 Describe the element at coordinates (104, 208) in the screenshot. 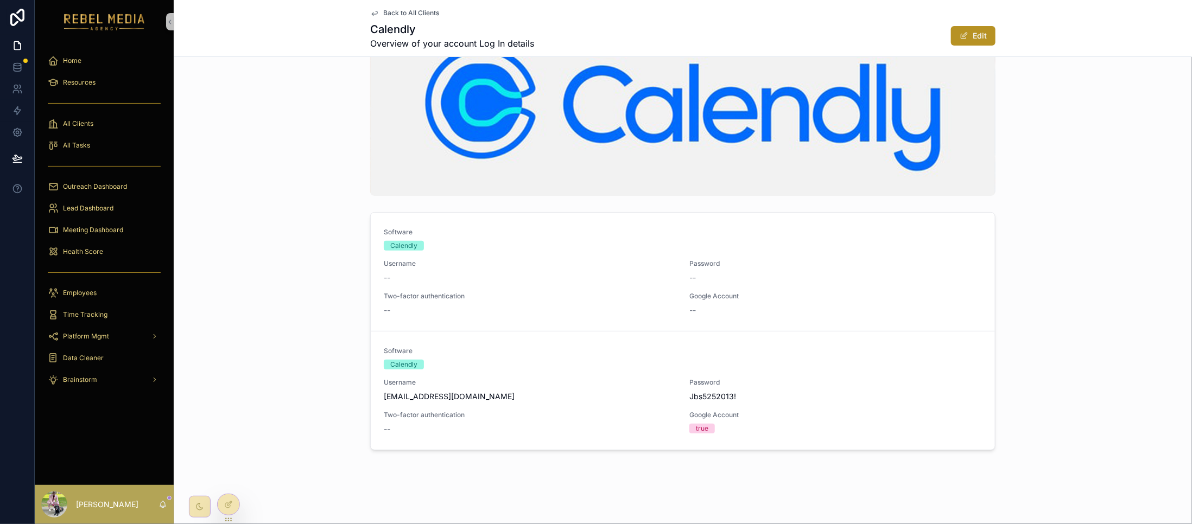

I see `a: Lead Dashboard` at that location.